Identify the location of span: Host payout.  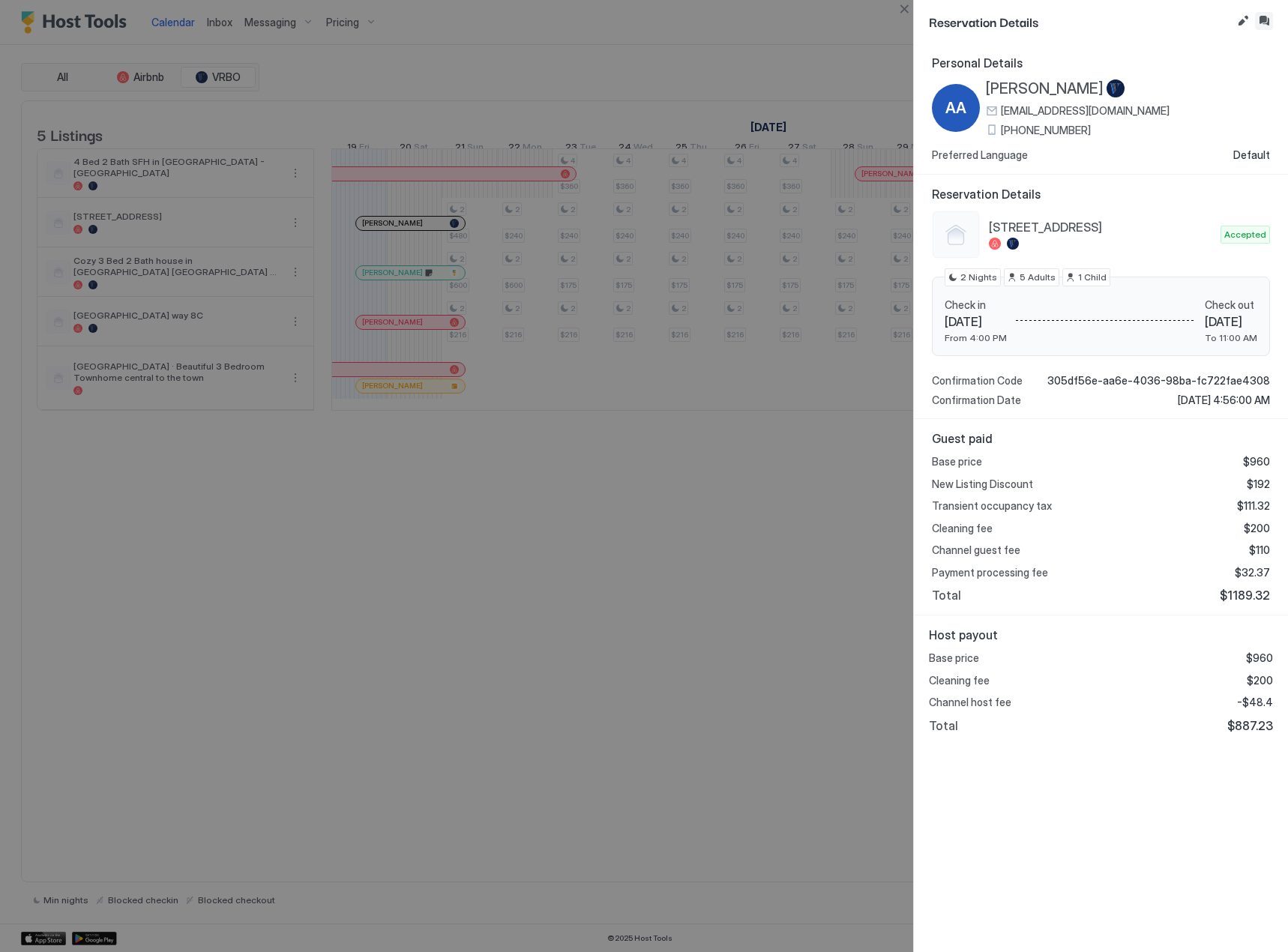
(1101, 634).